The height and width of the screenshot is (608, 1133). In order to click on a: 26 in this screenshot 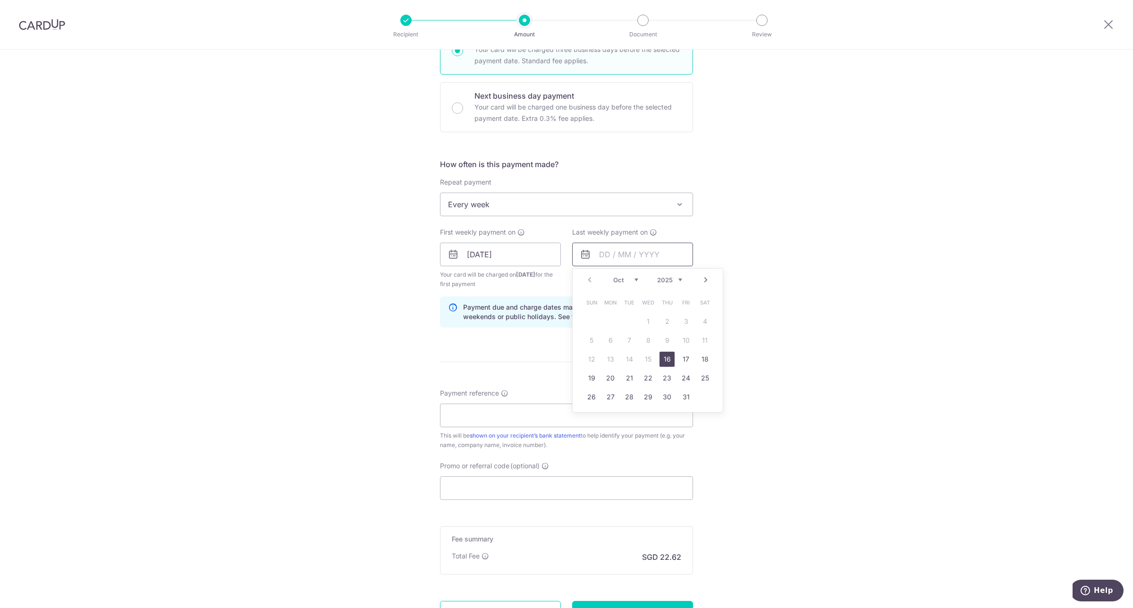, I will do `click(591, 397)`.